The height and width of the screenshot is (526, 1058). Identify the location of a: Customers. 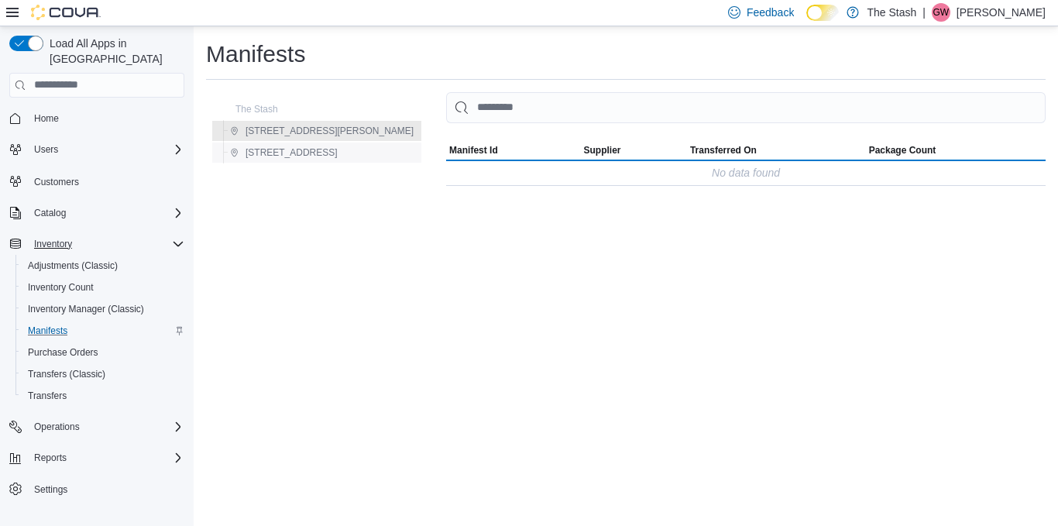
(57, 182).